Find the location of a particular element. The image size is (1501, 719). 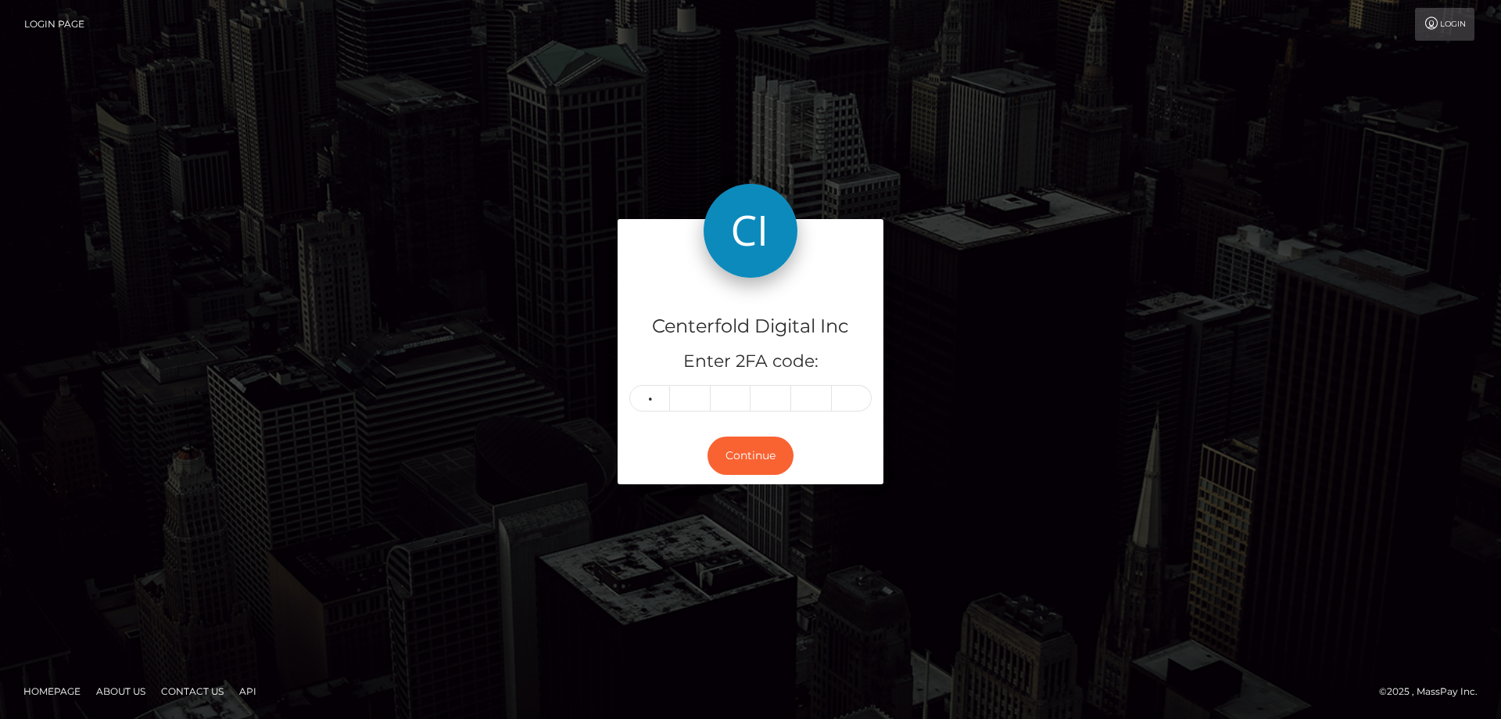

img: Centerfold Digital Inc is located at coordinates (751, 231).